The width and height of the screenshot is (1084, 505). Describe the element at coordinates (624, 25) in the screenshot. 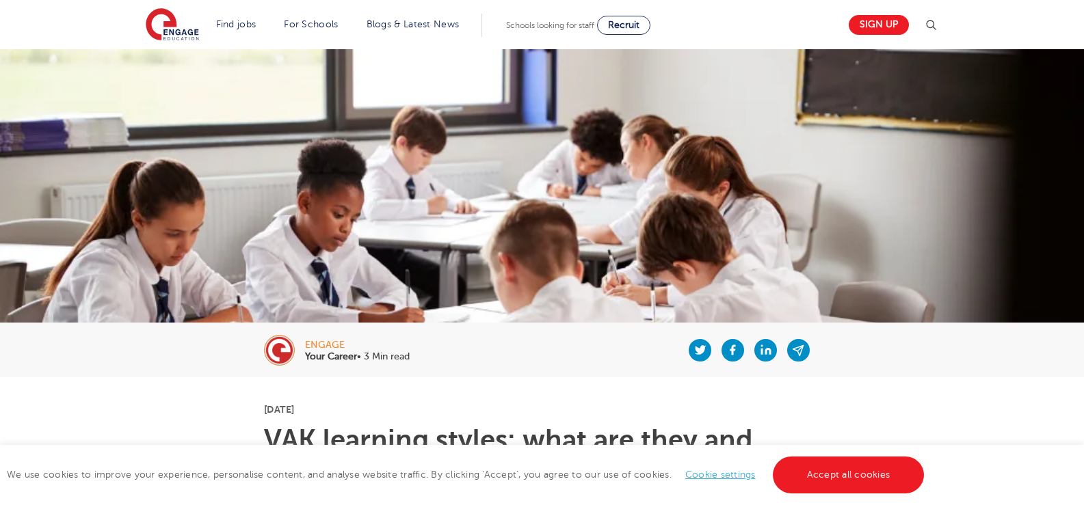

I see `a: Recruit` at that location.